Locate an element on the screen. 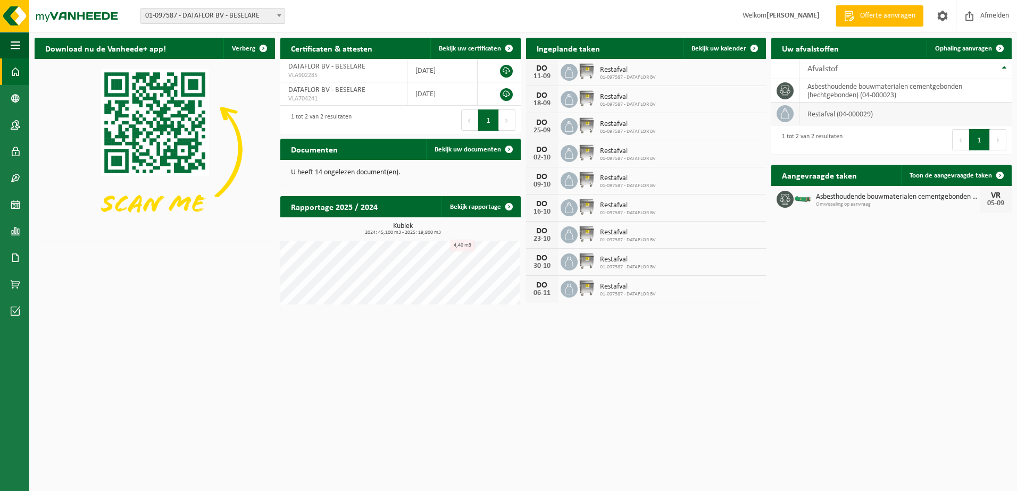 This screenshot has width=1017, height=491. h2: Download nu de Vanheede+ app! is located at coordinates (105, 48).